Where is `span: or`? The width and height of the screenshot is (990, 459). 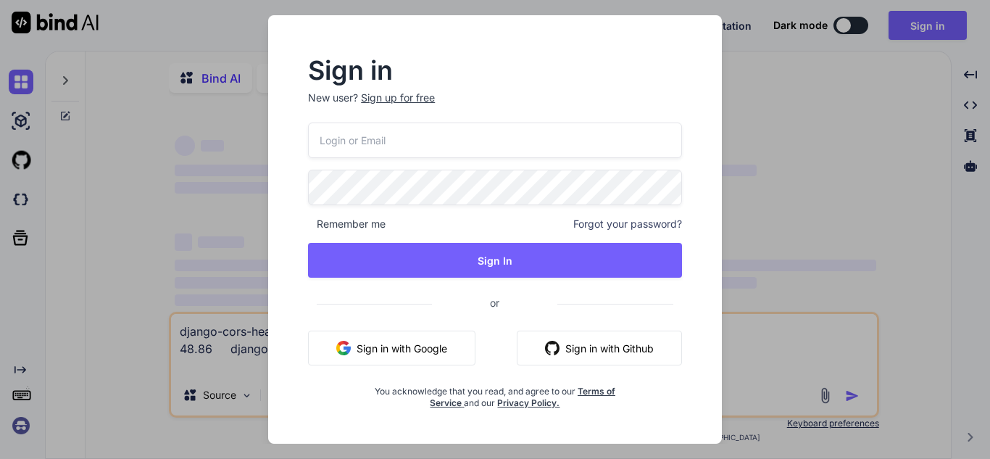 span: or is located at coordinates (494, 302).